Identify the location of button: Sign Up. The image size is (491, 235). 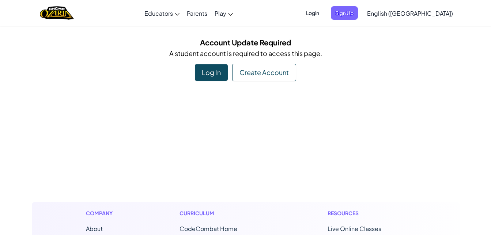
(344, 13).